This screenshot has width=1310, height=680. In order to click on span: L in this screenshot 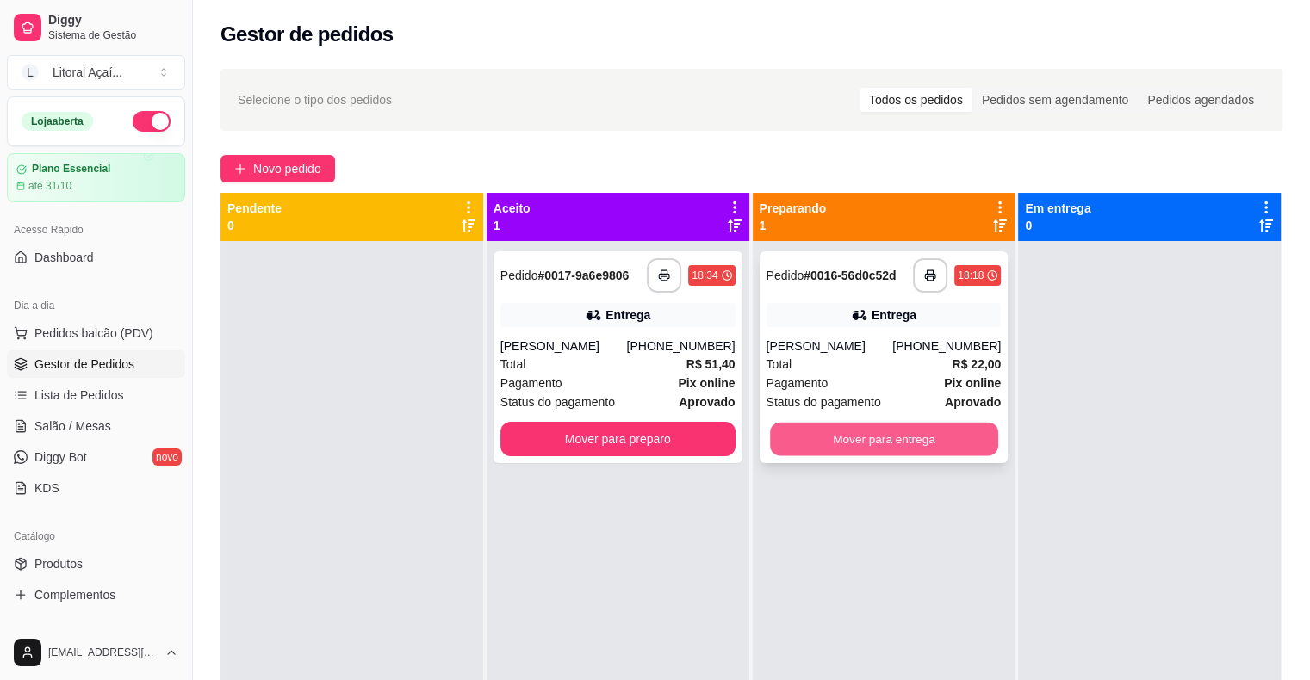, I will do `click(30, 72)`.